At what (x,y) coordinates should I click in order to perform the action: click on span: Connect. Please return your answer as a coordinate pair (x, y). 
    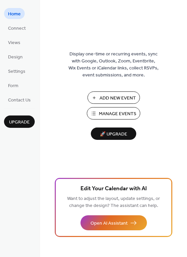
    Looking at the image, I should click on (17, 28).